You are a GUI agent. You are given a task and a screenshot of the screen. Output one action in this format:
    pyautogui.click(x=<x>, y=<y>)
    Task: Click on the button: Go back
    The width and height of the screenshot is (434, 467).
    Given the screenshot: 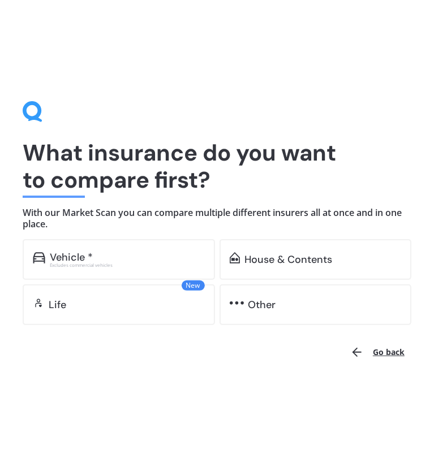 What is the action you would take?
    pyautogui.click(x=377, y=353)
    